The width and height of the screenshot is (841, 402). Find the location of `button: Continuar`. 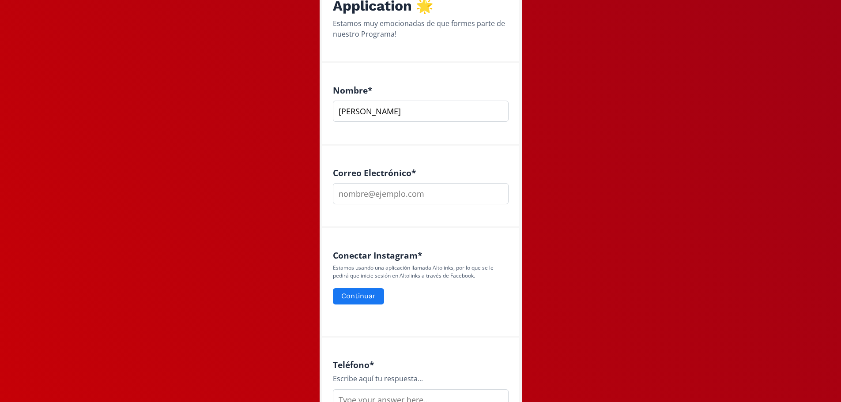

button: Continuar is located at coordinates (359, 296).